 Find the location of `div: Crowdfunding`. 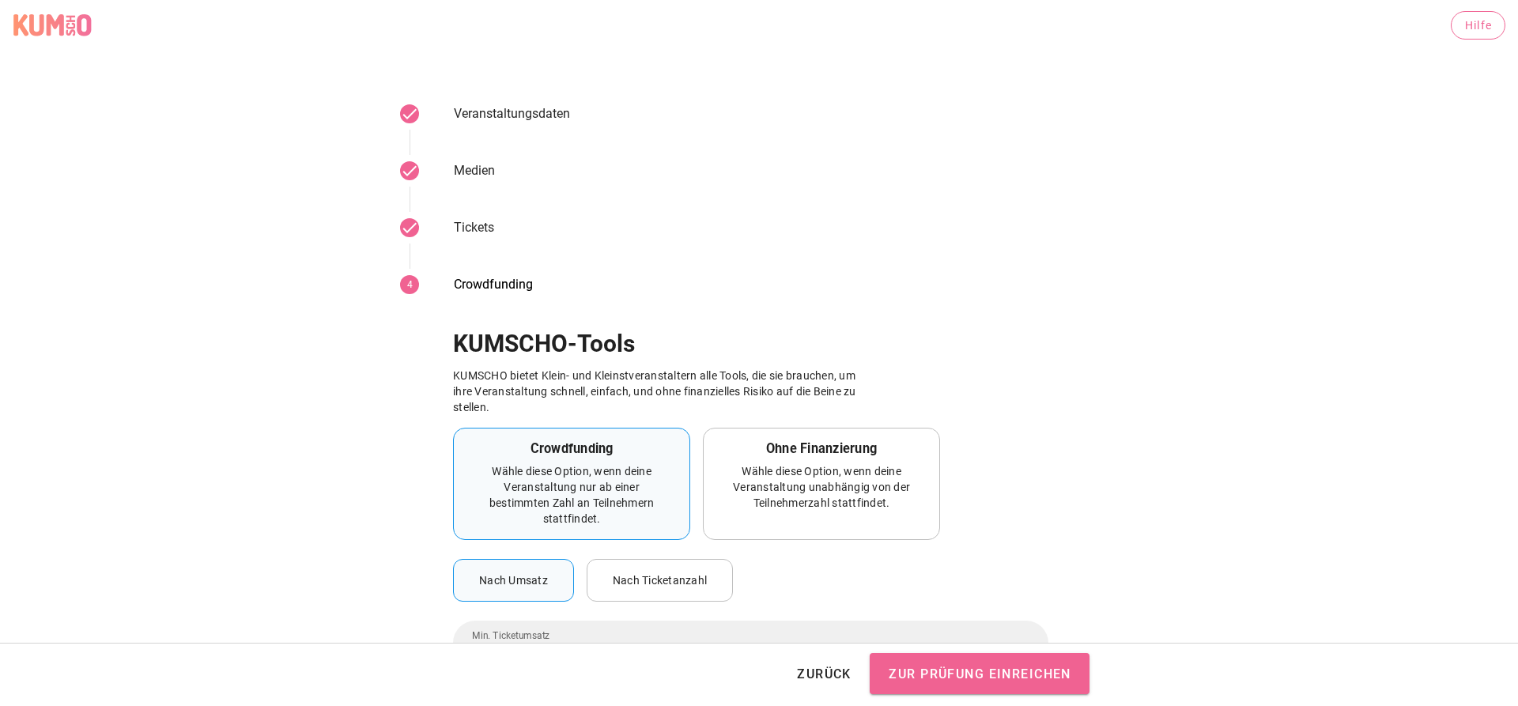

div: Crowdfunding is located at coordinates (493, 285).